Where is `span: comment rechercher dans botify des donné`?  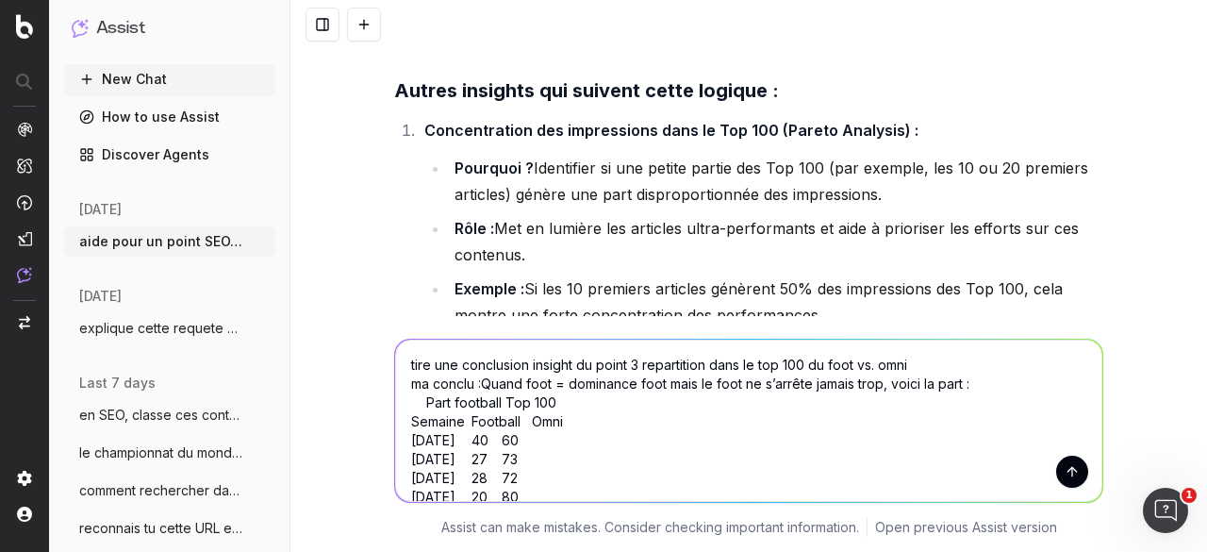 span: comment rechercher dans botify des donné is located at coordinates (162, 490).